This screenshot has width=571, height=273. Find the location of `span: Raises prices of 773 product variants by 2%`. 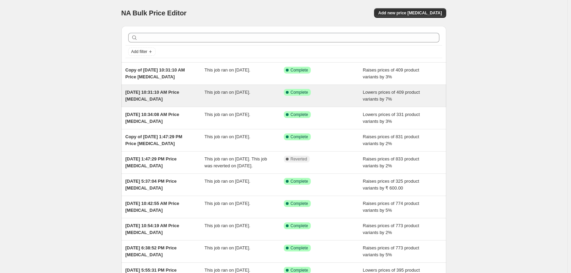

span: Raises prices of 773 product variants by 2% is located at coordinates (391, 229).